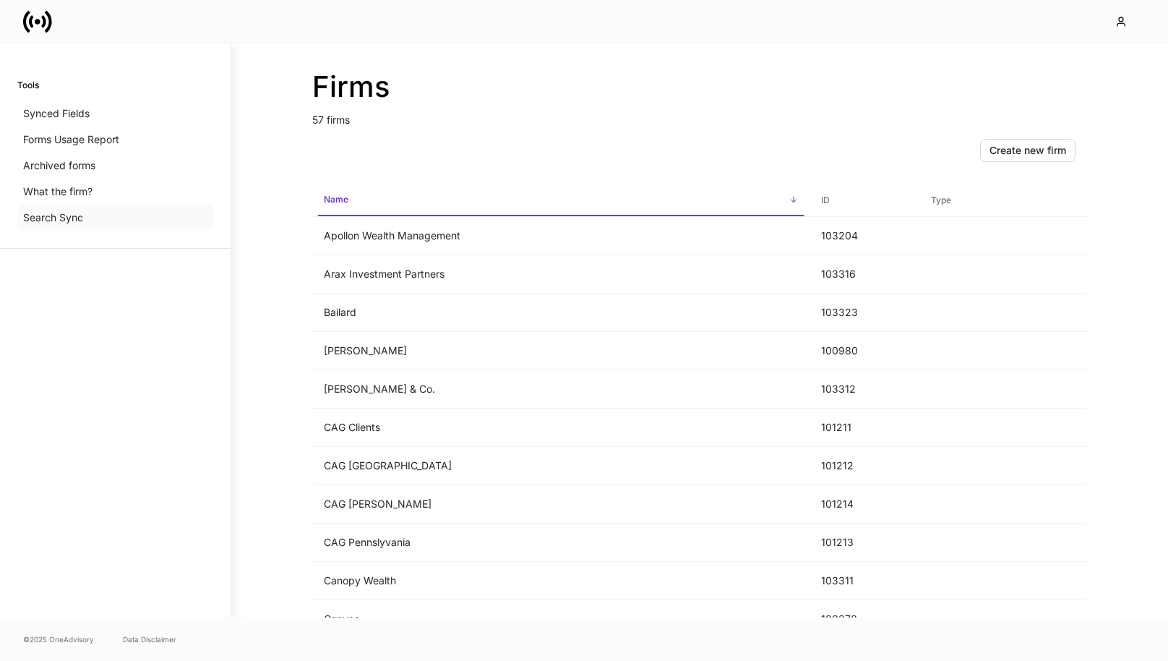  Describe the element at coordinates (561, 236) in the screenshot. I see `td: Apollon Wealth Management` at that location.